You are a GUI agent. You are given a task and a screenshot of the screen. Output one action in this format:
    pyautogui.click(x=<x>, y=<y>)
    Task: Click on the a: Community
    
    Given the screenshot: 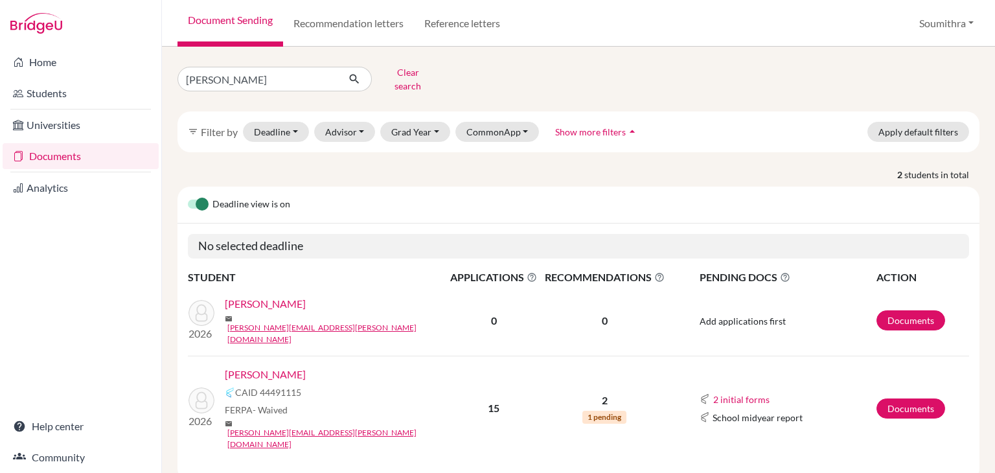 What is the action you would take?
    pyautogui.click(x=80, y=458)
    